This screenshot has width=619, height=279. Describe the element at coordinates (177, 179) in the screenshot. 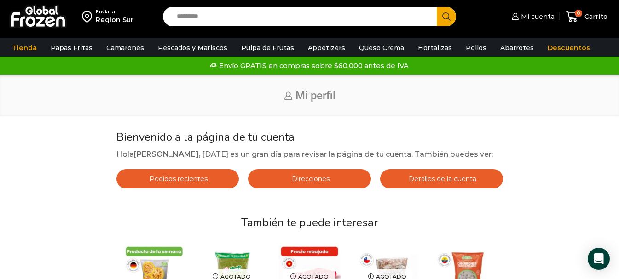

I see `span: Pedidos recientes` at that location.